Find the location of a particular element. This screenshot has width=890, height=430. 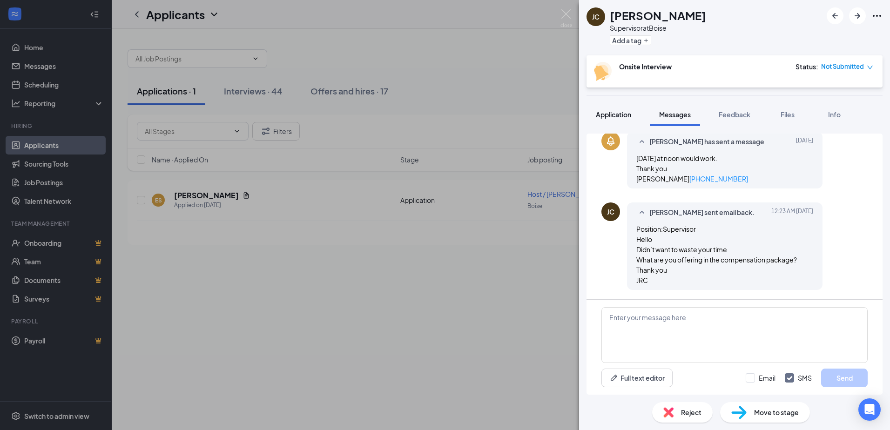

div: Supervisor at Boise is located at coordinates (658, 28).